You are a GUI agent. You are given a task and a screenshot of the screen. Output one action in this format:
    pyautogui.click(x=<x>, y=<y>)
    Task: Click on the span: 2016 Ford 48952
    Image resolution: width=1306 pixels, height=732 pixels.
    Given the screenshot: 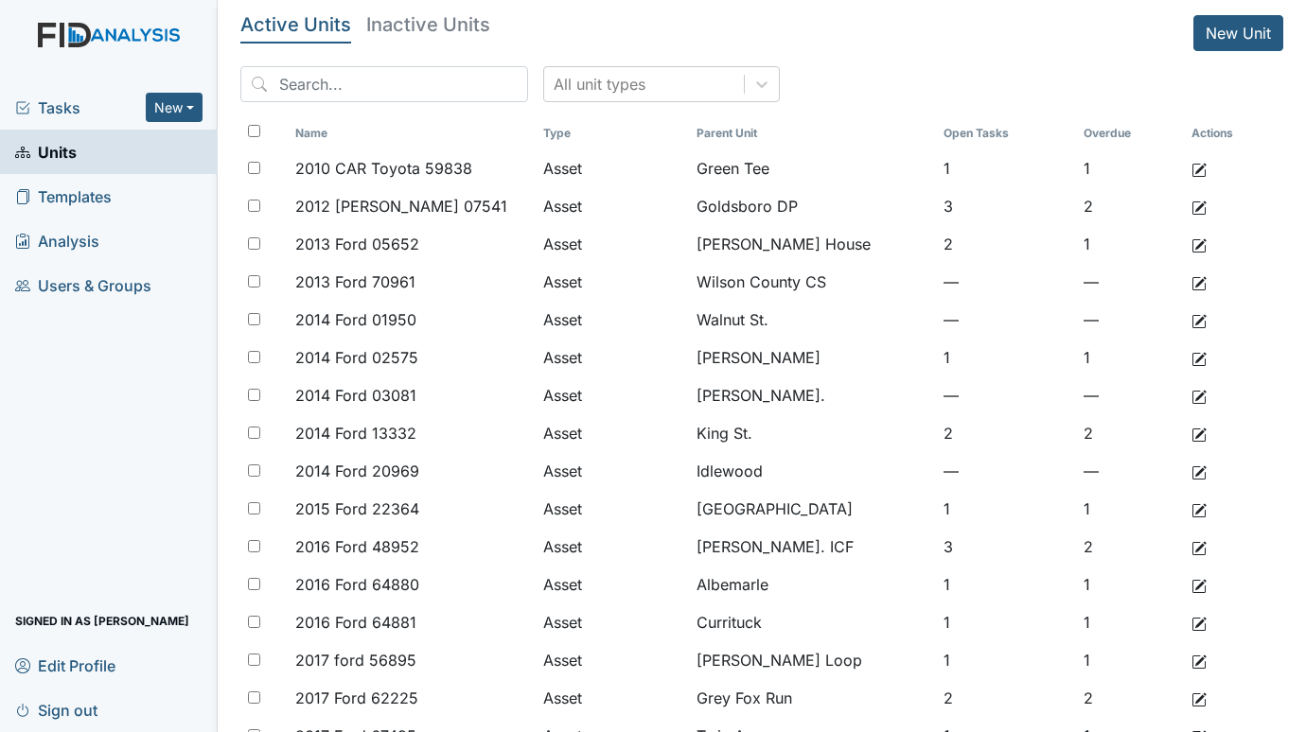 What is the action you would take?
    pyautogui.click(x=357, y=547)
    